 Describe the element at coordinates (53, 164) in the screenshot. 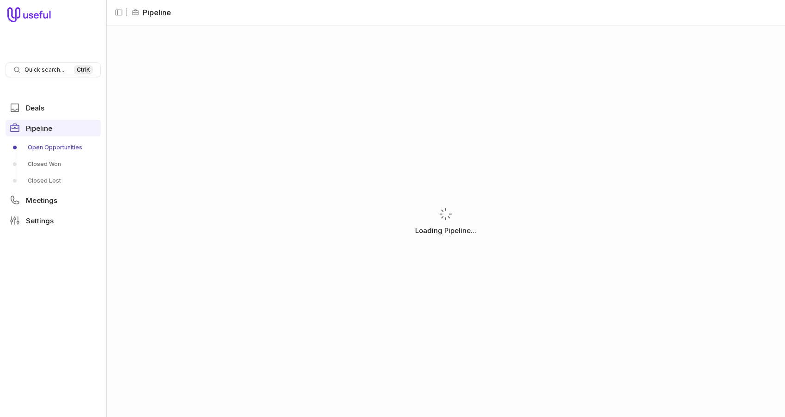

I see `a: Closed Won` at that location.